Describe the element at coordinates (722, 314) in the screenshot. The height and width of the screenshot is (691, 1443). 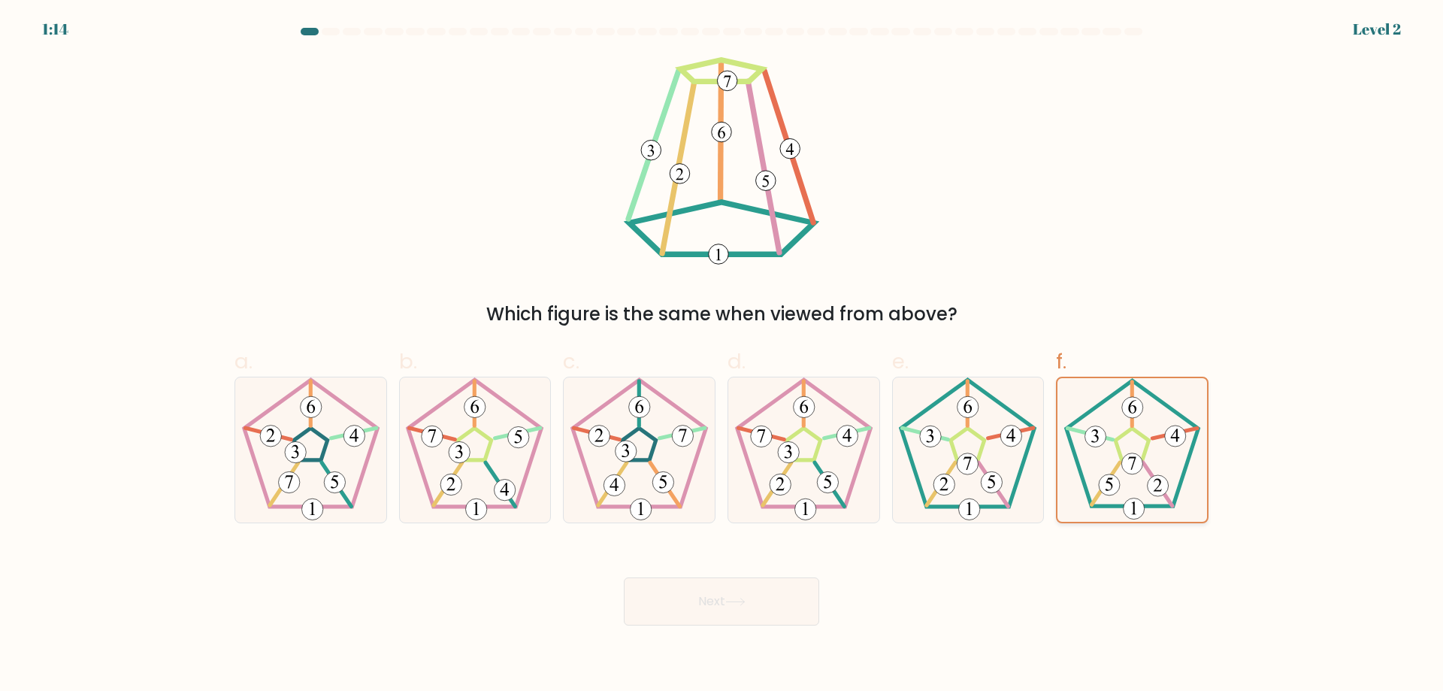
I see `div: Which figure is the same when viewed from above?` at that location.